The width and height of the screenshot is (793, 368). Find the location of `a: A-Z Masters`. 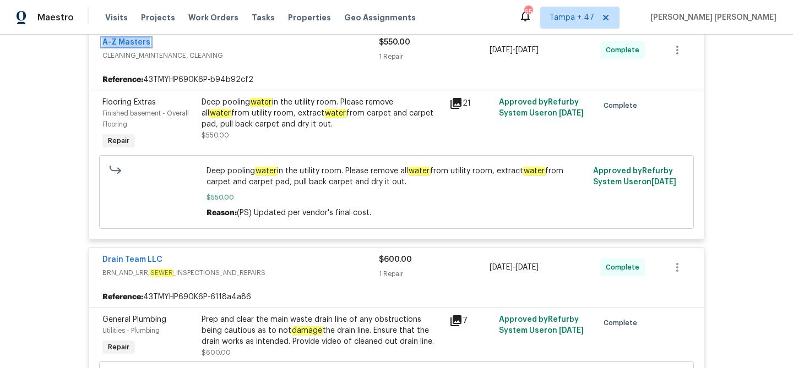

a: A-Z Masters is located at coordinates (126, 42).